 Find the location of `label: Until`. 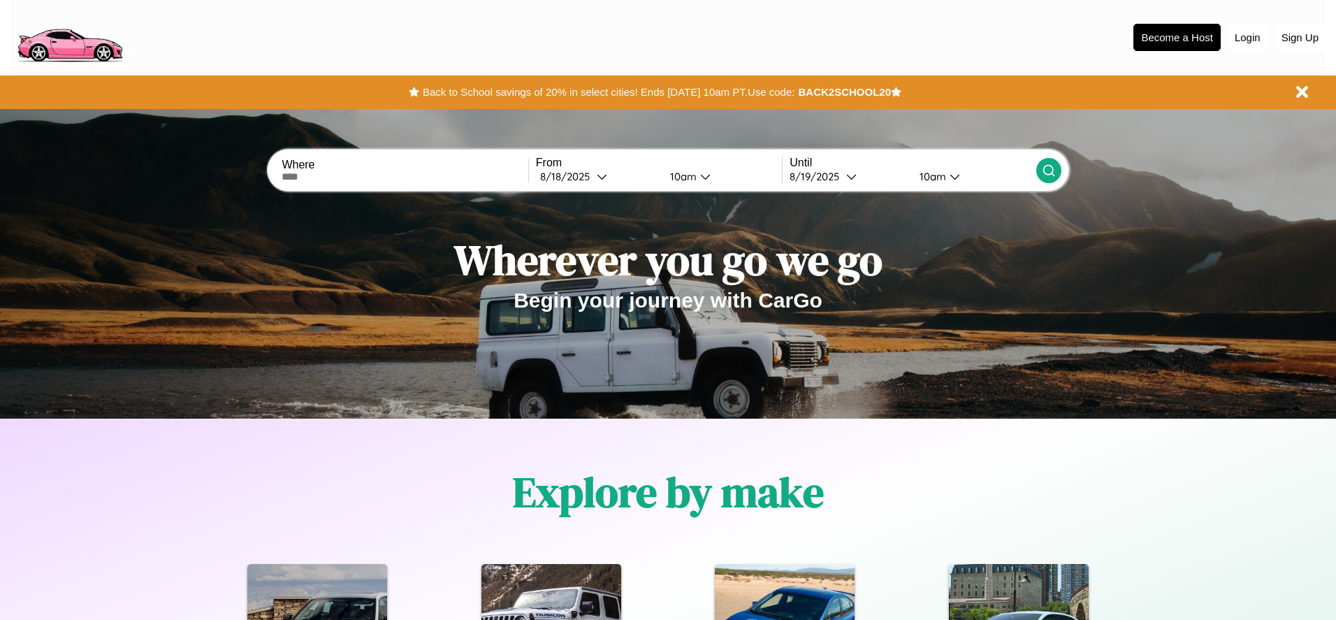

label: Until is located at coordinates (912, 163).